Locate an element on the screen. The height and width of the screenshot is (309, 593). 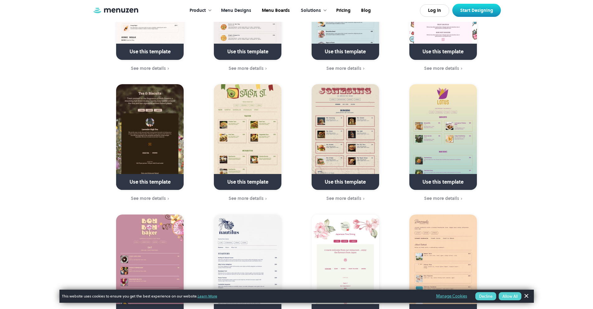
a: Learn More is located at coordinates (207, 296).